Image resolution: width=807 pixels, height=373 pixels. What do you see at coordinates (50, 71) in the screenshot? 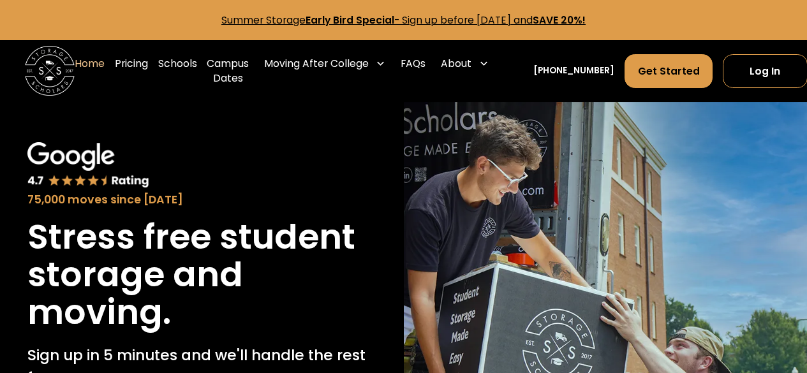
I see `a: home` at bounding box center [50, 71].